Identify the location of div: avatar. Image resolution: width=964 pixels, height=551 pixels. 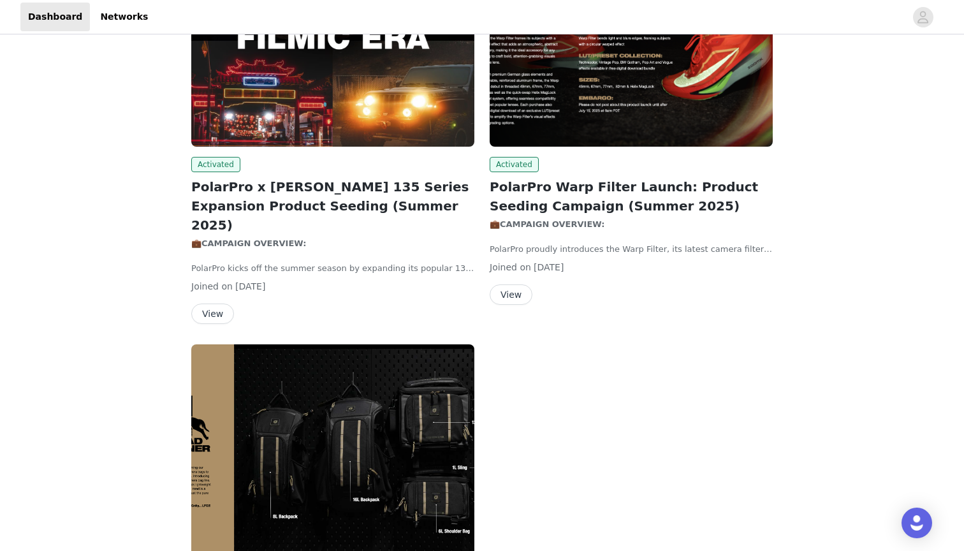
(923, 17).